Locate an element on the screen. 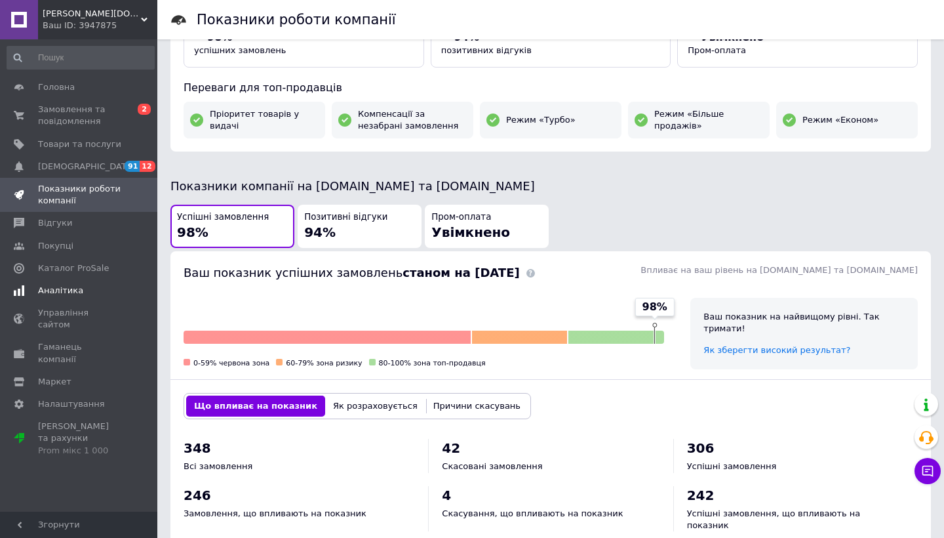 This screenshot has height=538, width=944. span: Всі замовлення is located at coordinates (218, 466).